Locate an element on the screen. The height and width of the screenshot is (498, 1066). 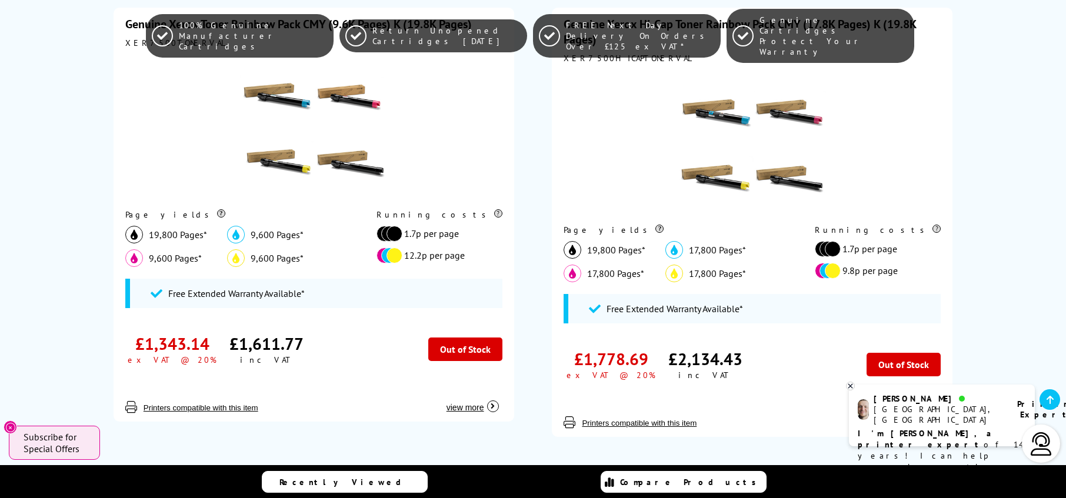
div: £2,134.43 is located at coordinates (706, 359).